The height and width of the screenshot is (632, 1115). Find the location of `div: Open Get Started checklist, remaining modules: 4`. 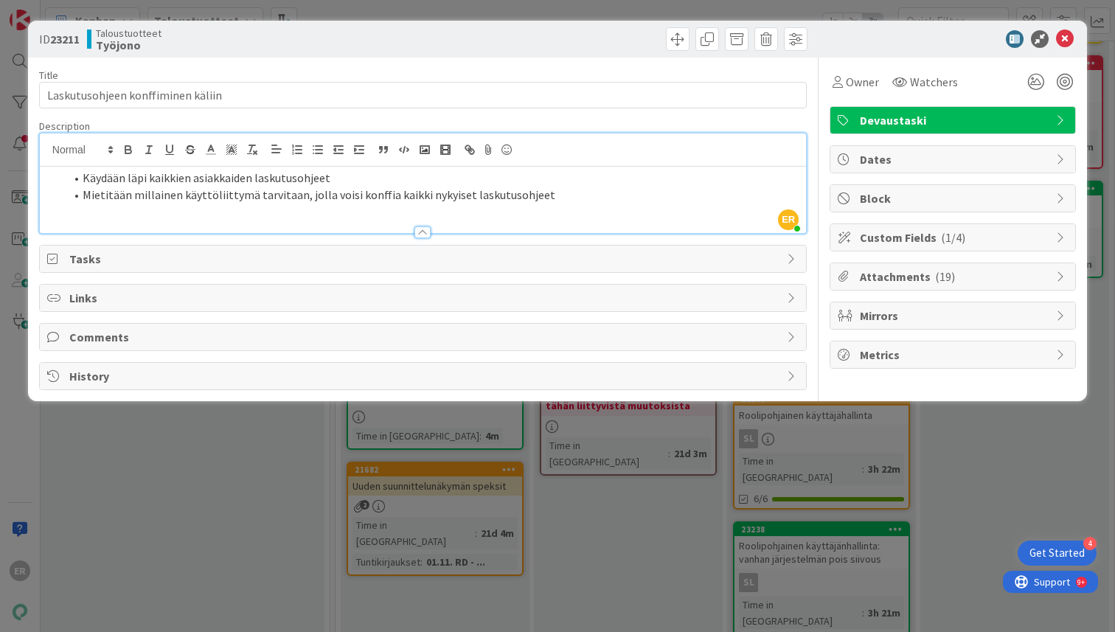

div: Open Get Started checklist, remaining modules: 4 is located at coordinates (1057, 553).